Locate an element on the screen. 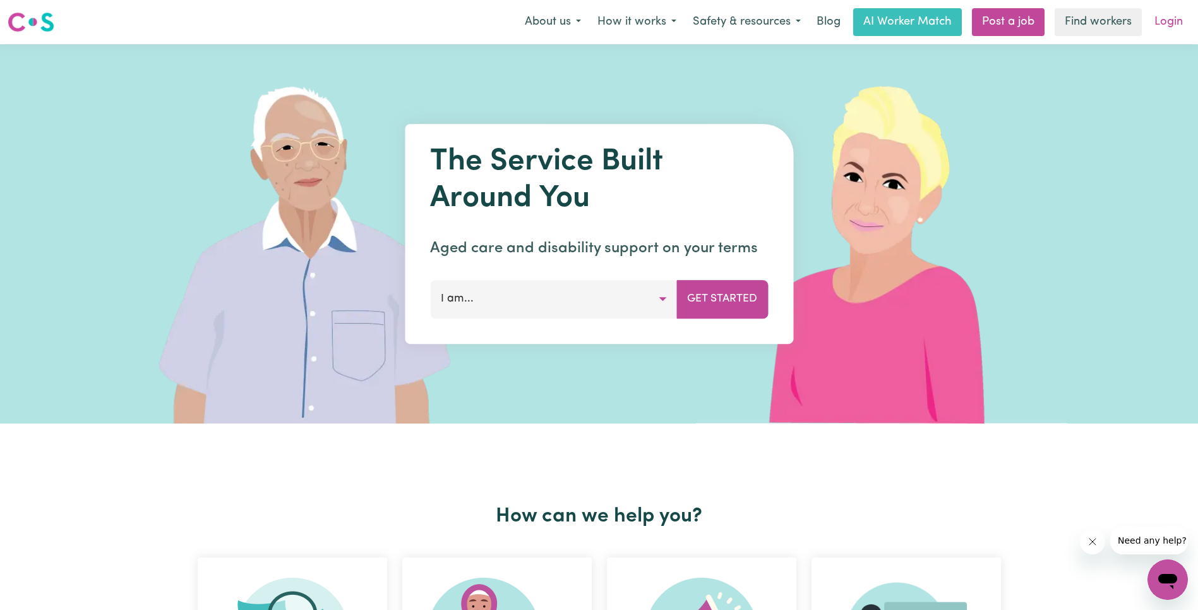 Image resolution: width=1198 pixels, height=610 pixels. a: AI Worker Match is located at coordinates (908, 22).